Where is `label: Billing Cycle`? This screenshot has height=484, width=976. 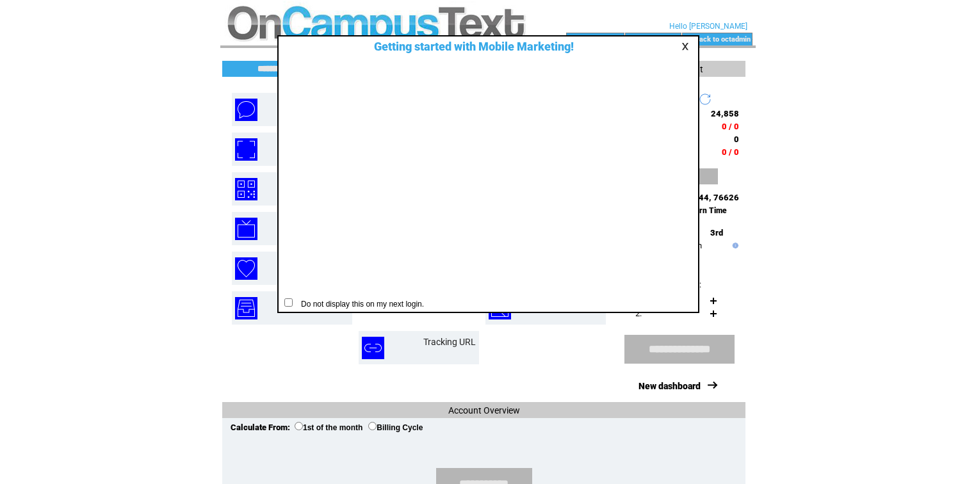 label: Billing Cycle is located at coordinates (395, 428).